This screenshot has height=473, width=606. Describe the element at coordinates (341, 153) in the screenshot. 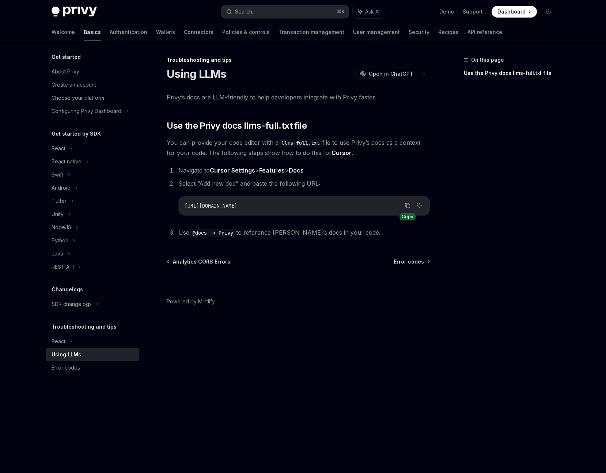

I see `a: Cursor` at that location.